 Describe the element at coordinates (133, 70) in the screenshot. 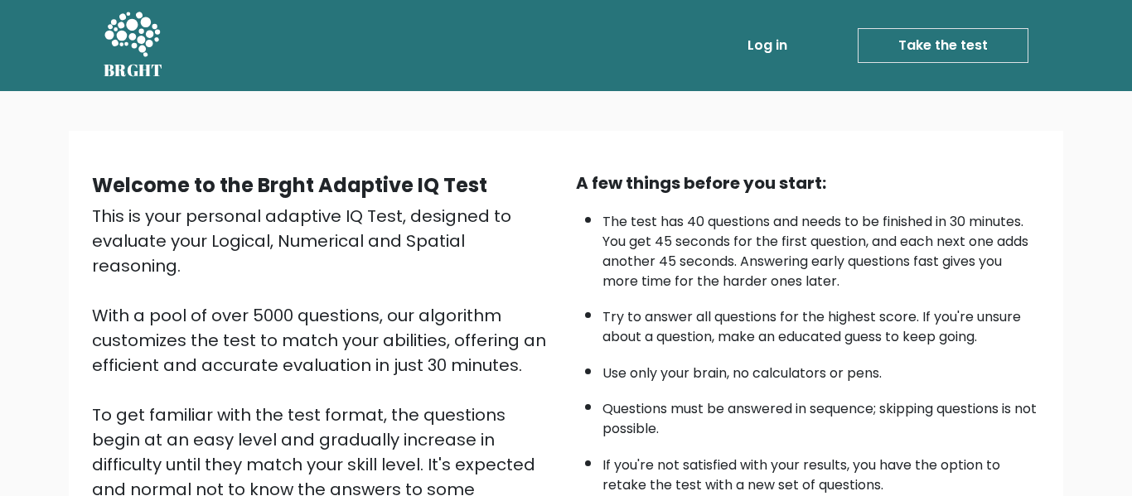

I see `h5: BRGHT` at that location.